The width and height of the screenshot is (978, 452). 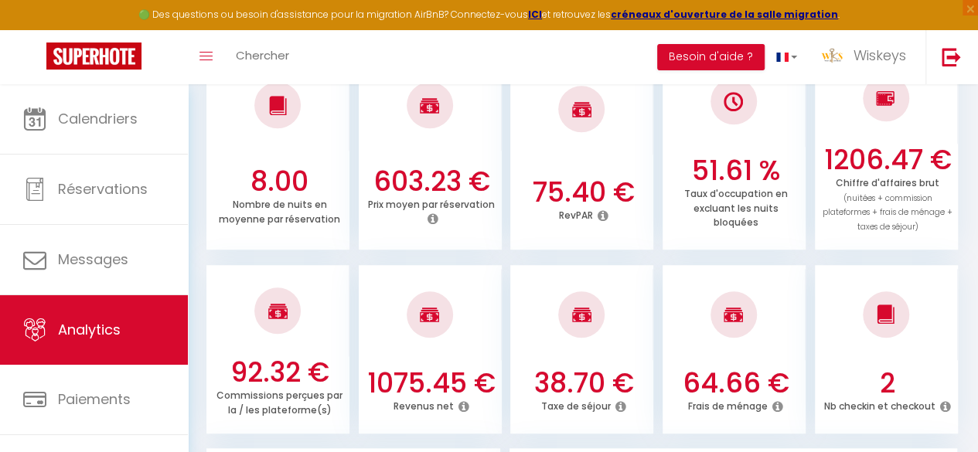 I want to click on a: créneaux d'ouverture de la salle migration, so click(x=724, y=14).